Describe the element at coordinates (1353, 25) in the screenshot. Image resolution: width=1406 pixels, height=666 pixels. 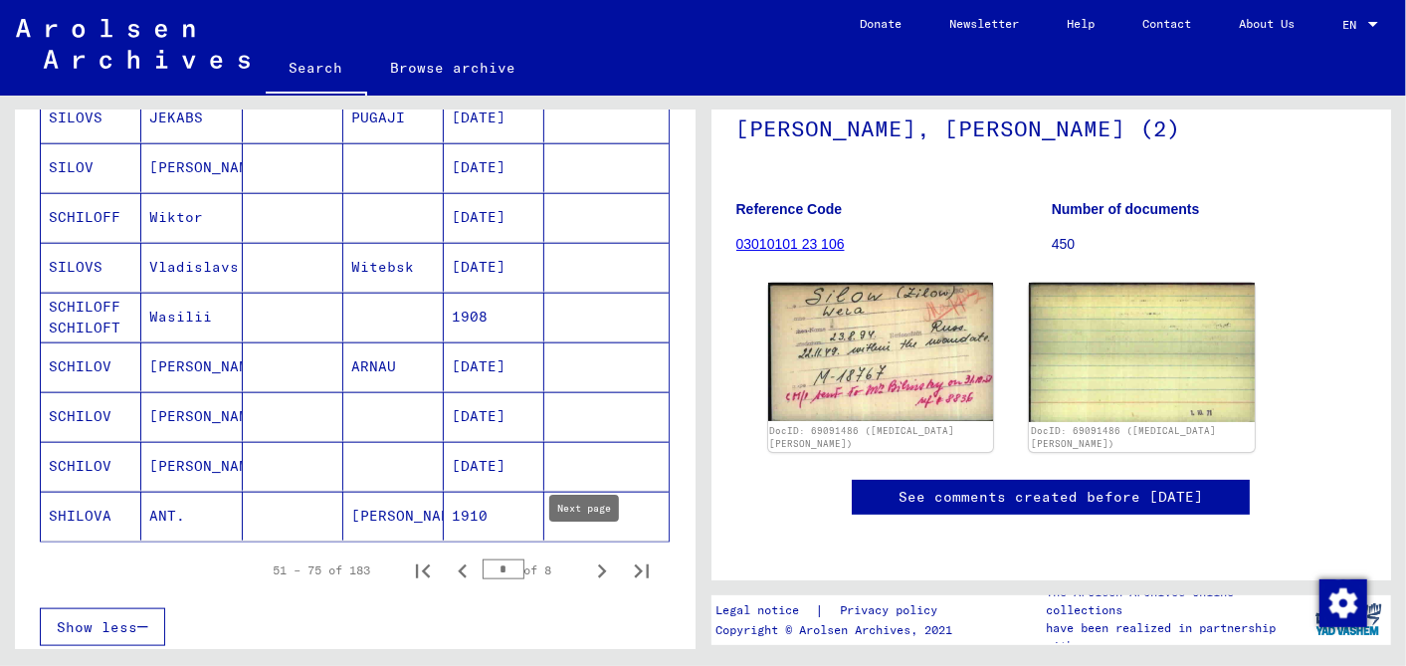
I see `span: EN` at that location.